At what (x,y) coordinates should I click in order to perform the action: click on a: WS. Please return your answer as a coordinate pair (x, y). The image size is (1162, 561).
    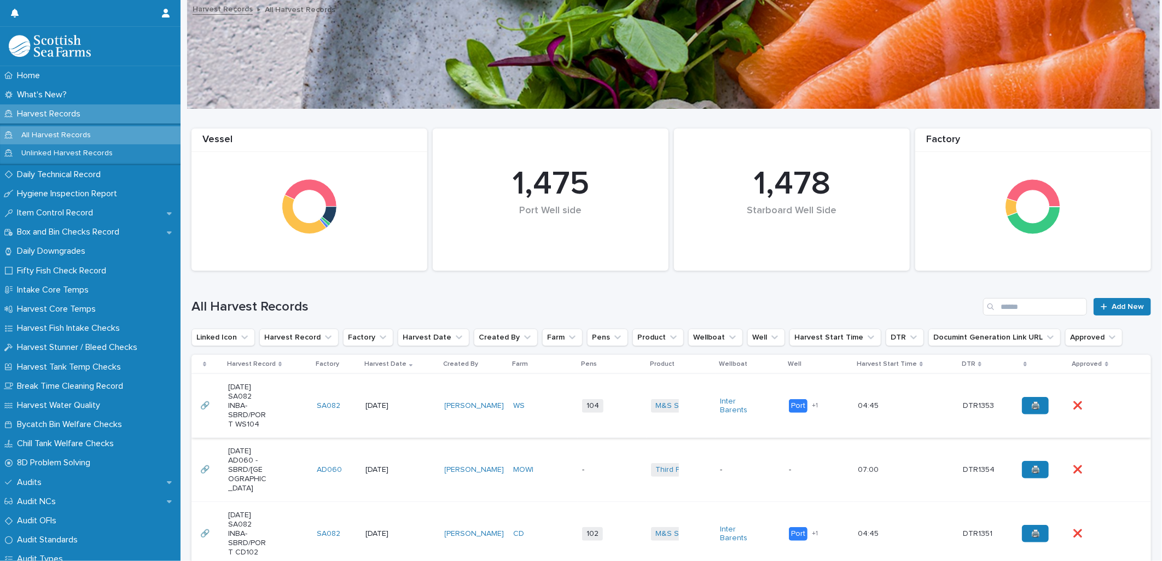
    Looking at the image, I should click on (519, 406).